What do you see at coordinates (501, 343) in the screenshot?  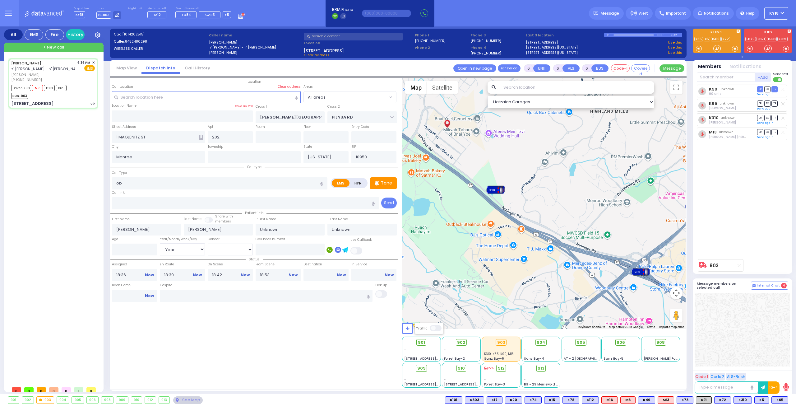 I see `div: 903` at bounding box center [501, 343].